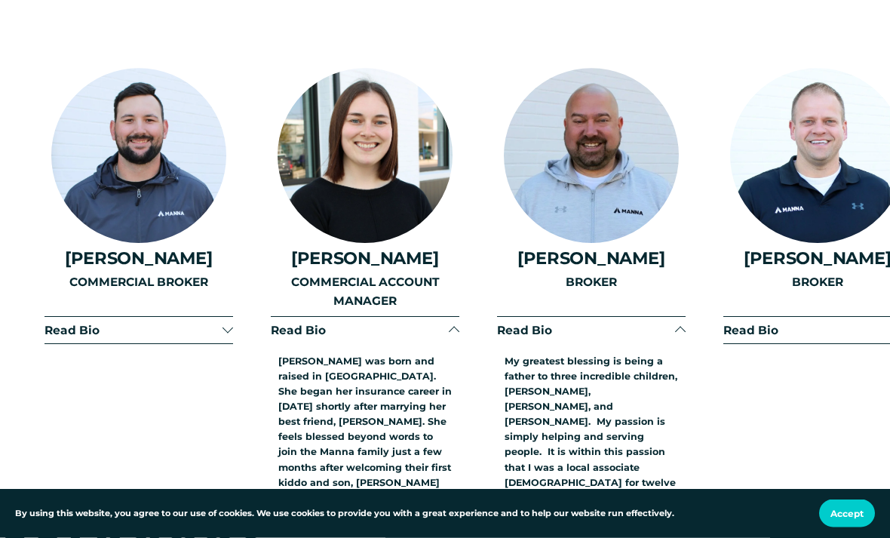 This screenshot has width=890, height=538. I want to click on p: COMMERCIAL BROKER, so click(139, 283).